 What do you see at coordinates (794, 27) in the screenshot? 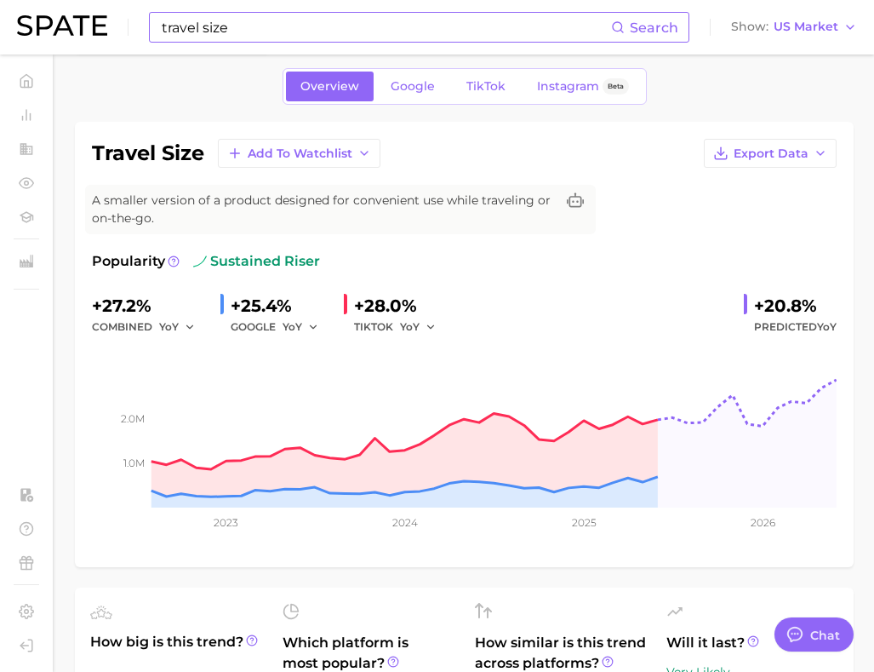
I see `button: ShowUS Market` at bounding box center [794, 27].